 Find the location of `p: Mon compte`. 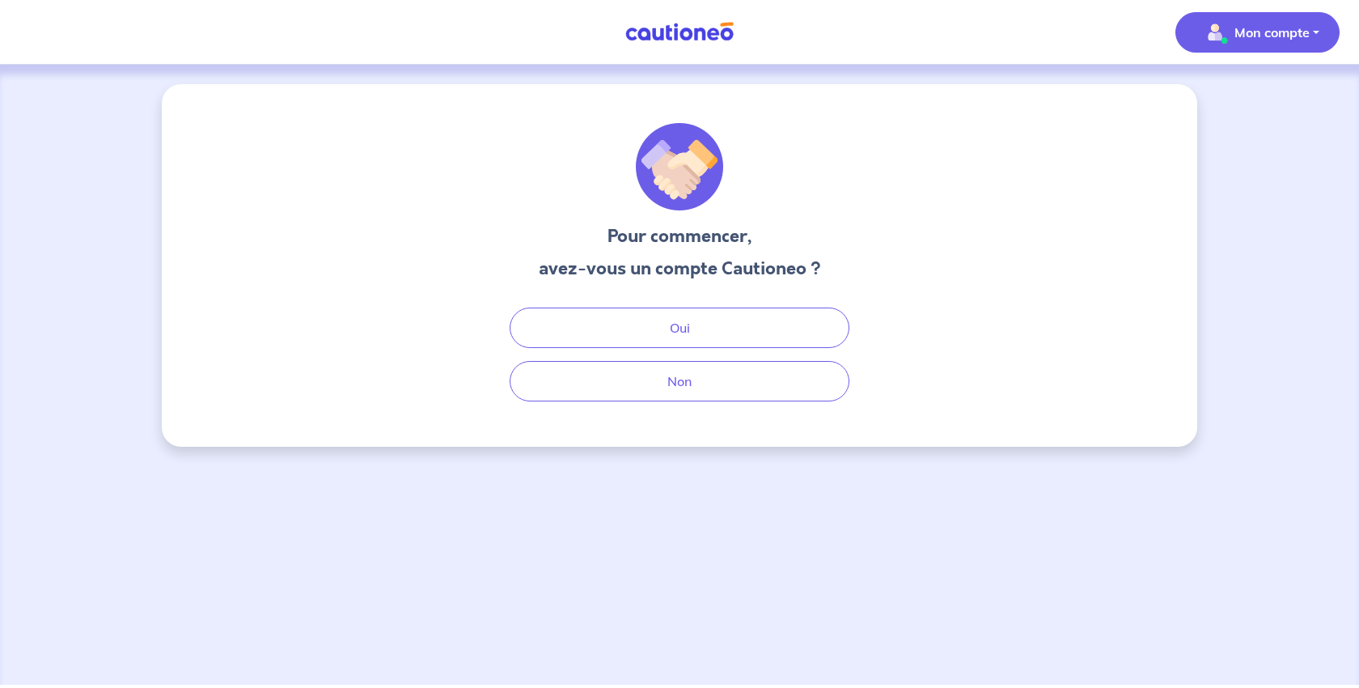

p: Mon compte is located at coordinates (1272, 32).